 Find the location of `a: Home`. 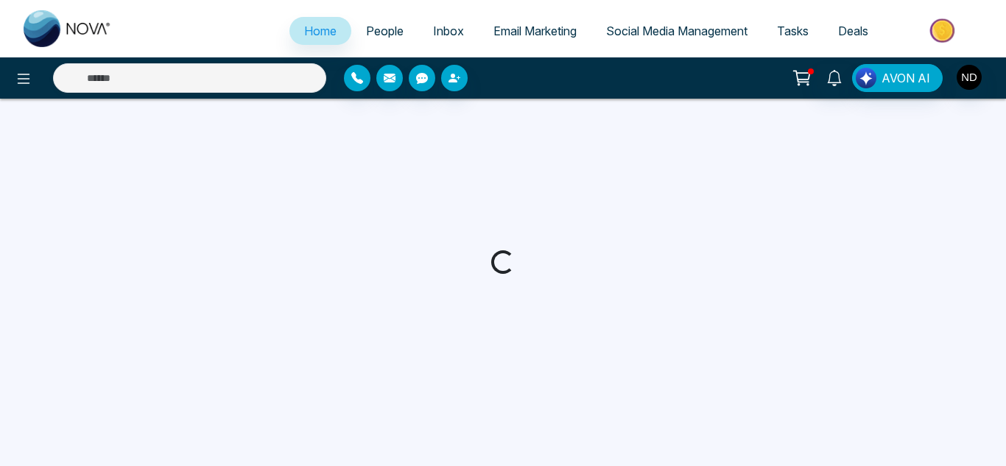

a: Home is located at coordinates (320, 31).